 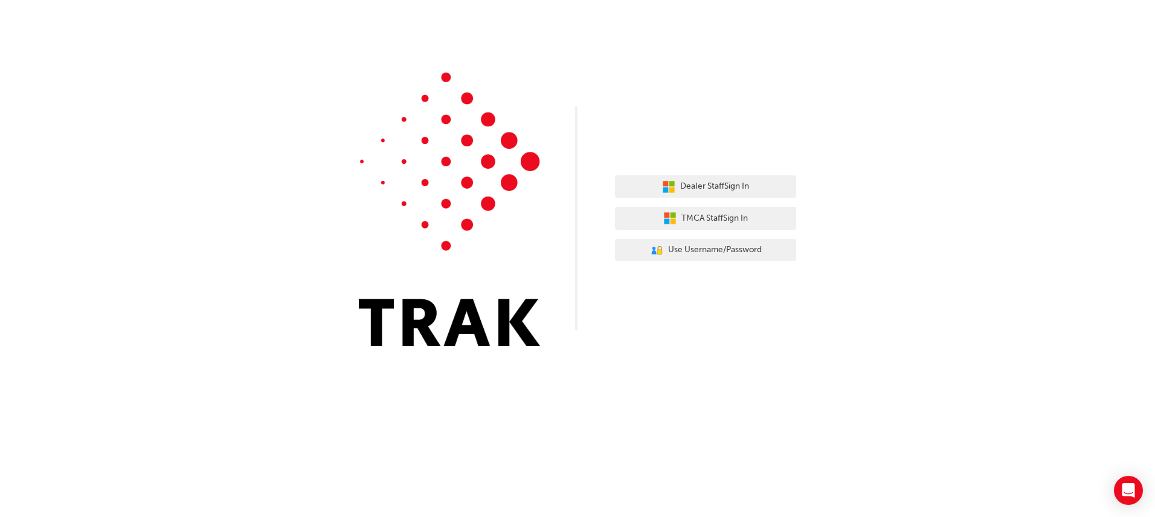 I want to click on span: Dealer Staff Sign In, so click(x=715, y=186).